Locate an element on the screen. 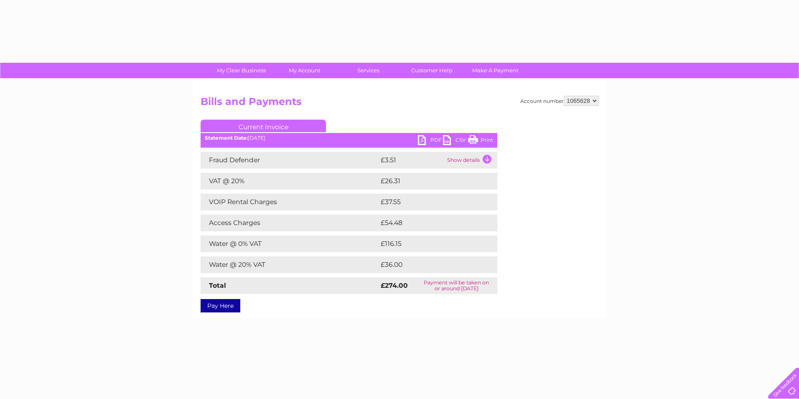 This screenshot has height=399, width=799. td: £3.51 is located at coordinates (412, 160).